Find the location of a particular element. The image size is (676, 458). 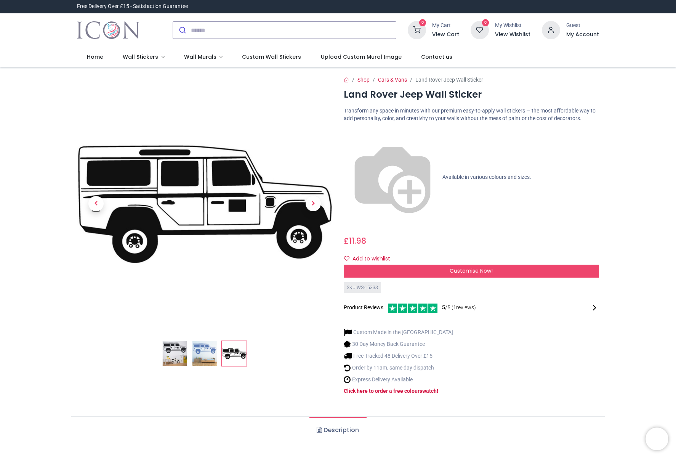

span: Customise Now! is located at coordinates (471, 270).